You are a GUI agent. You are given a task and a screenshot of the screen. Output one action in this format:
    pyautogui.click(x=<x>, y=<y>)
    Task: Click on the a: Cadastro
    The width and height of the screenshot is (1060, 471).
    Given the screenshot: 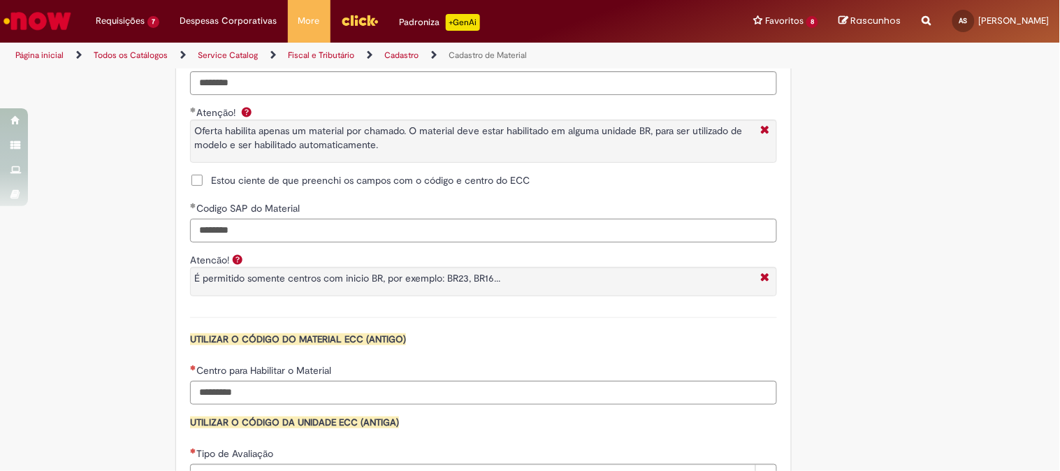 What is the action you would take?
    pyautogui.click(x=401, y=55)
    